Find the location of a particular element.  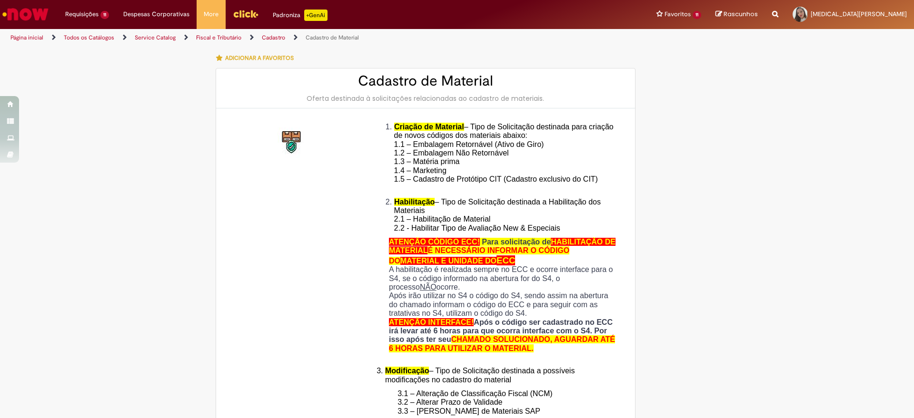

strong: Após o código ser cadastrado no ECC irá levar até 6 horas para que ocorra interface com o S4. Por... is located at coordinates (502, 335).